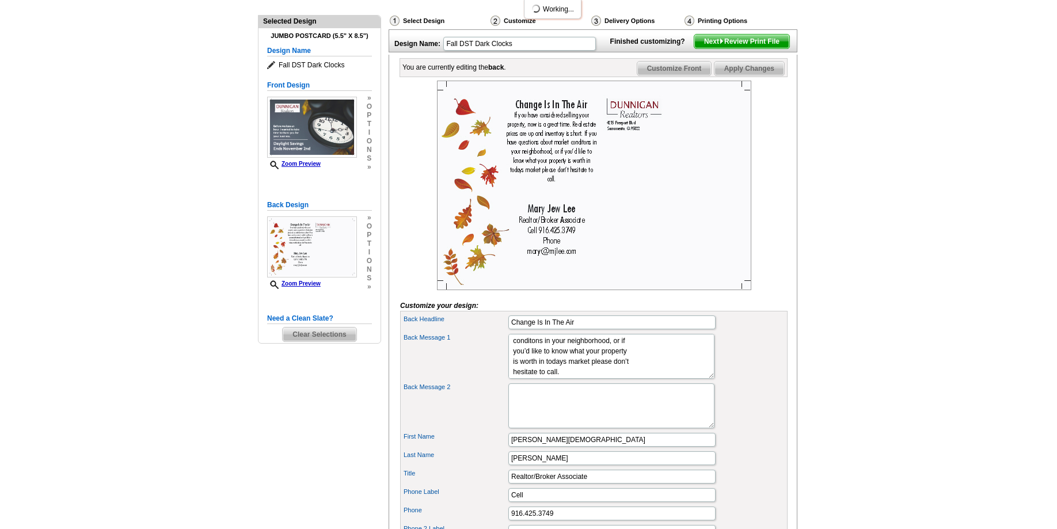 The width and height of the screenshot is (1057, 529). Describe the element at coordinates (496, 67) in the screenshot. I see `b: back` at that location.